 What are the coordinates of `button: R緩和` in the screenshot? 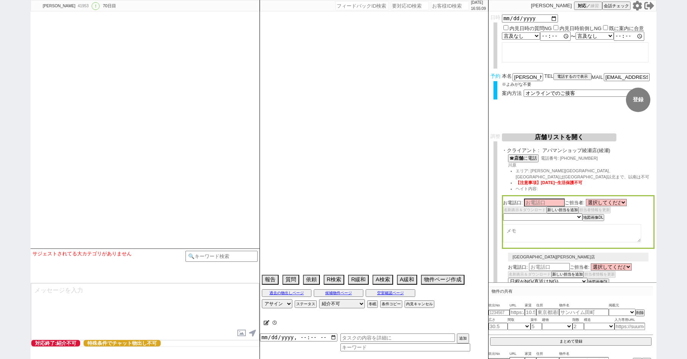 It's located at (358, 280).